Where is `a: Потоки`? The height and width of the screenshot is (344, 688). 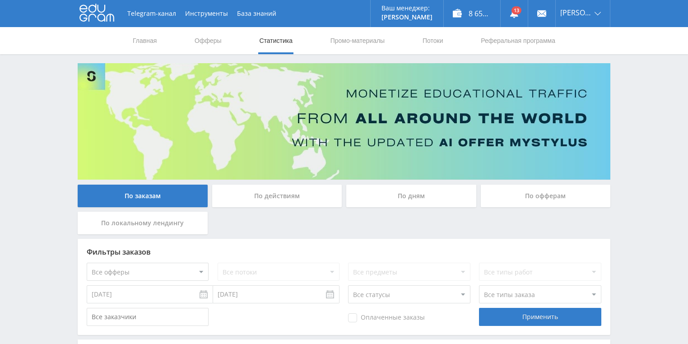 a: Потоки is located at coordinates (433, 41).